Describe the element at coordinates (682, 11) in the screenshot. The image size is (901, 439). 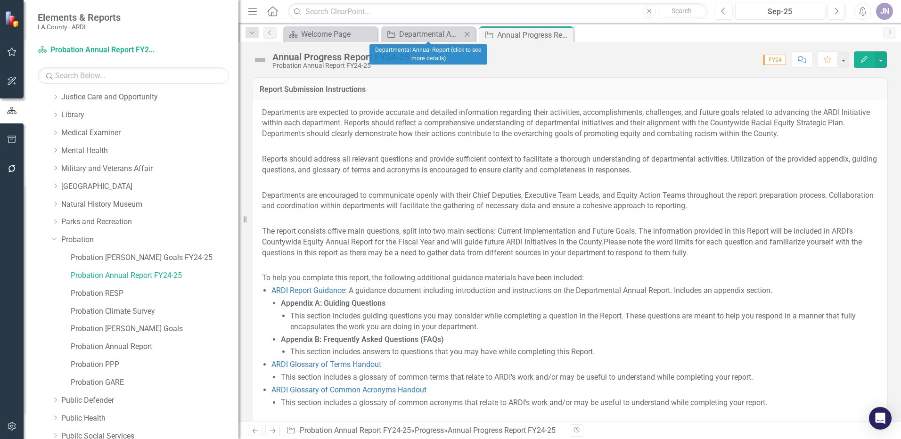
I see `button: Search` at that location.